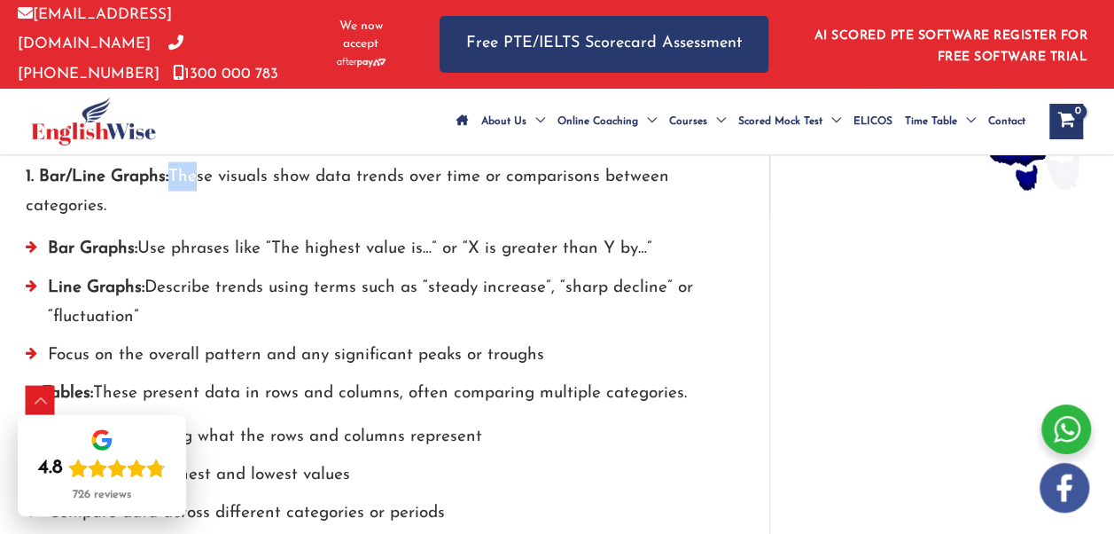 Image resolution: width=1114 pixels, height=534 pixels. Describe the element at coordinates (607, 121) in the screenshot. I see `a: Online CoachingMenu Toggle` at that location.